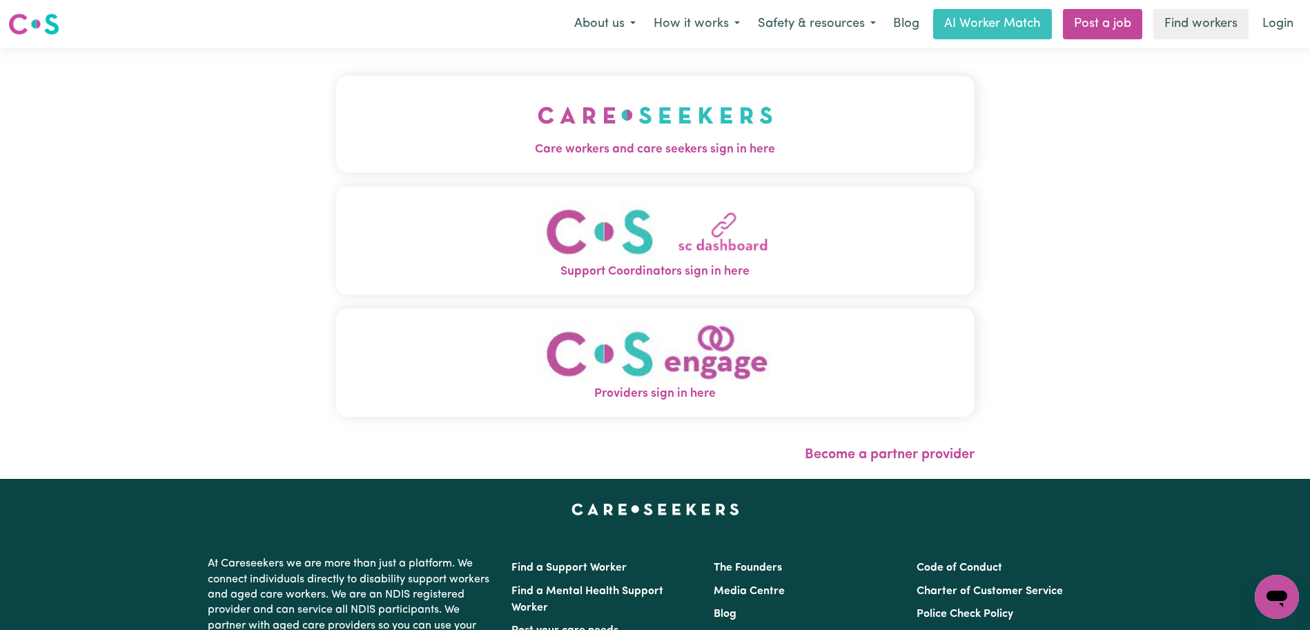 This screenshot has width=1310, height=630. I want to click on a: Code of Conduct, so click(960, 568).